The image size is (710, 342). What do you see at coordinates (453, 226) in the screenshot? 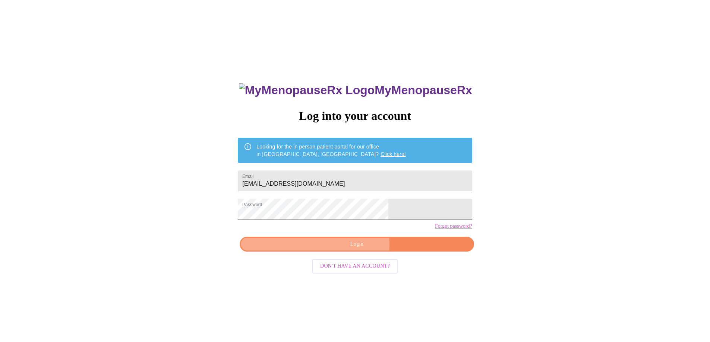
I see `a: Forgot password?` at bounding box center [453, 226].